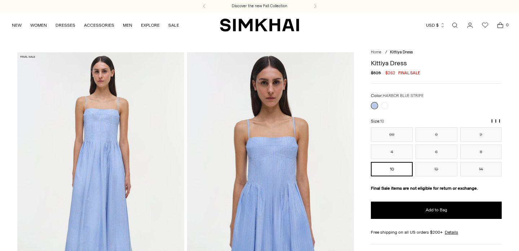 The image size is (519, 251). I want to click on label: Color:, so click(397, 96).